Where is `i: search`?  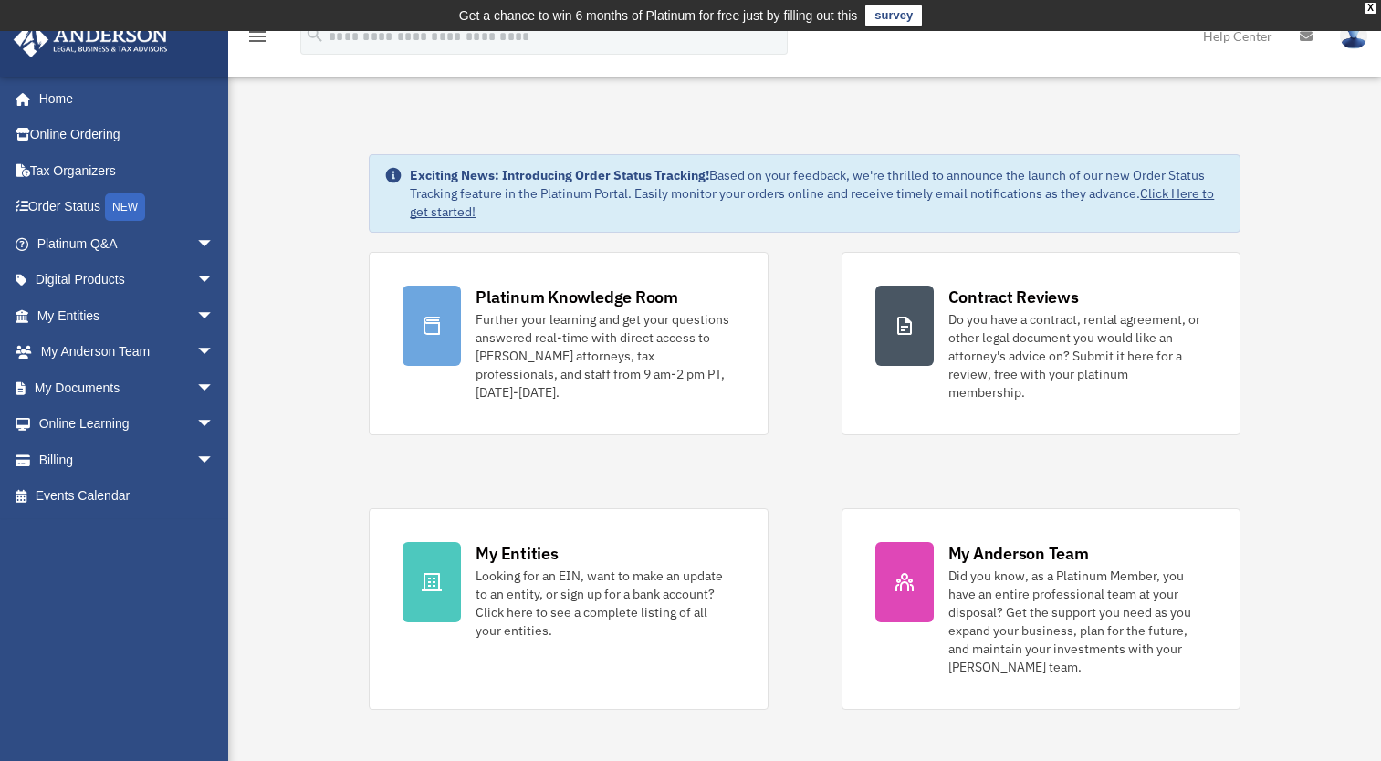 i: search is located at coordinates (315, 35).